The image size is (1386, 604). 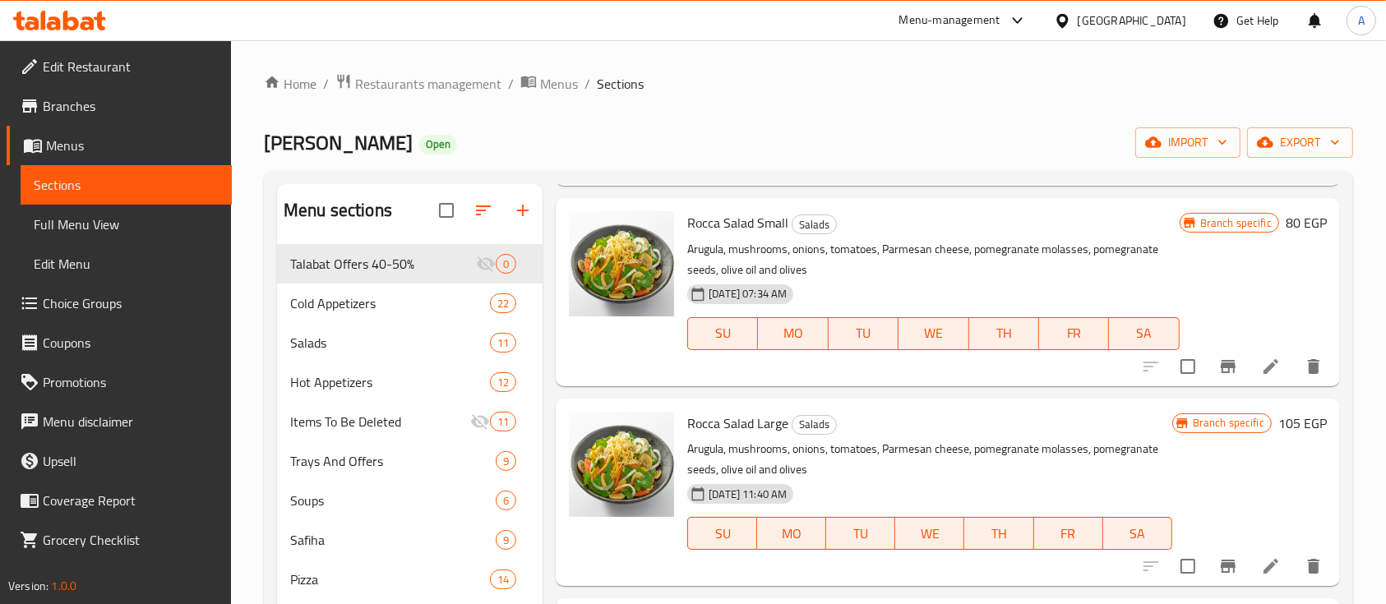 I want to click on span: Full Menu View, so click(x=126, y=224).